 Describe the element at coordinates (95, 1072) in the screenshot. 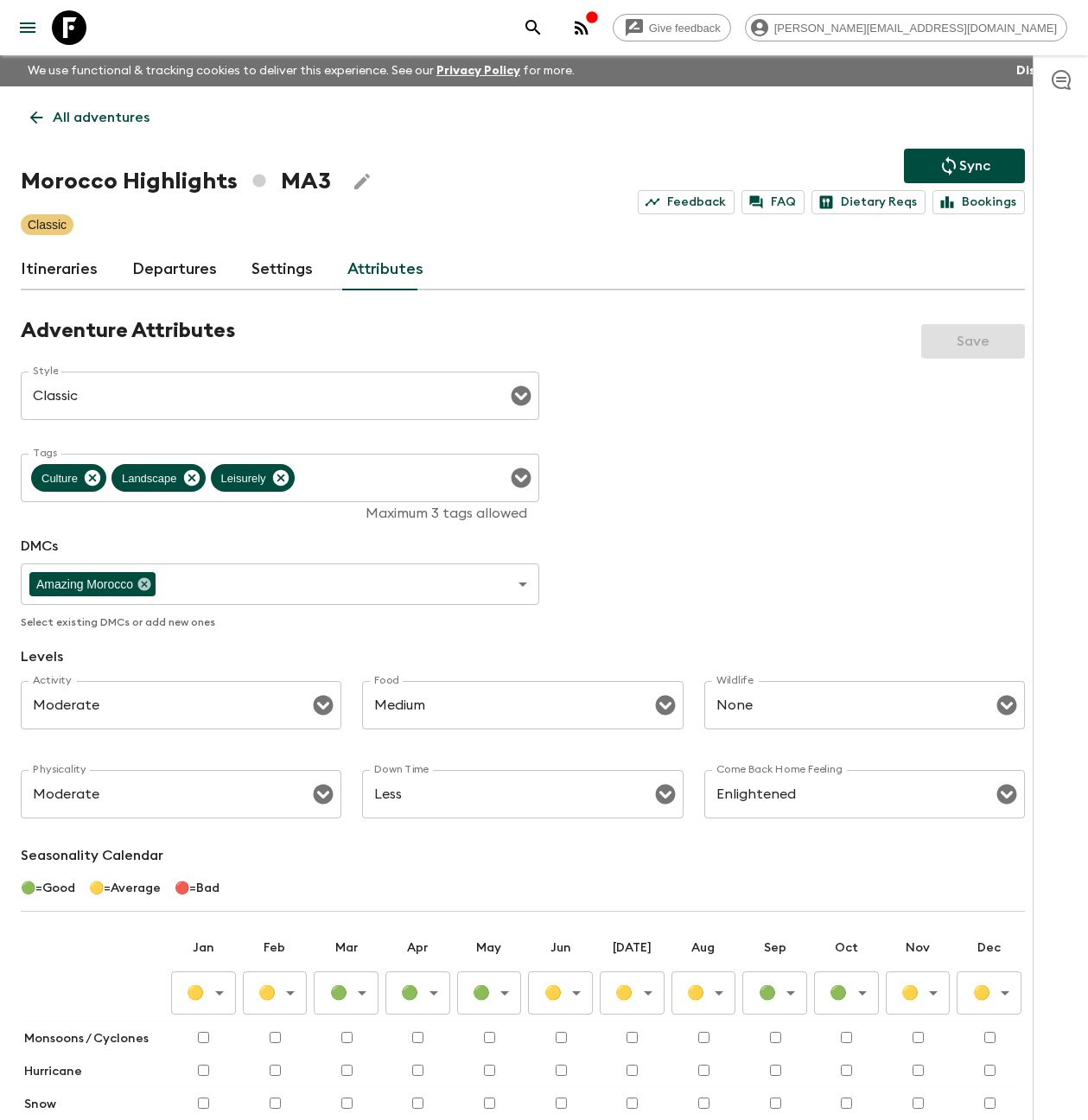

I see `p: Hurricane` at that location.